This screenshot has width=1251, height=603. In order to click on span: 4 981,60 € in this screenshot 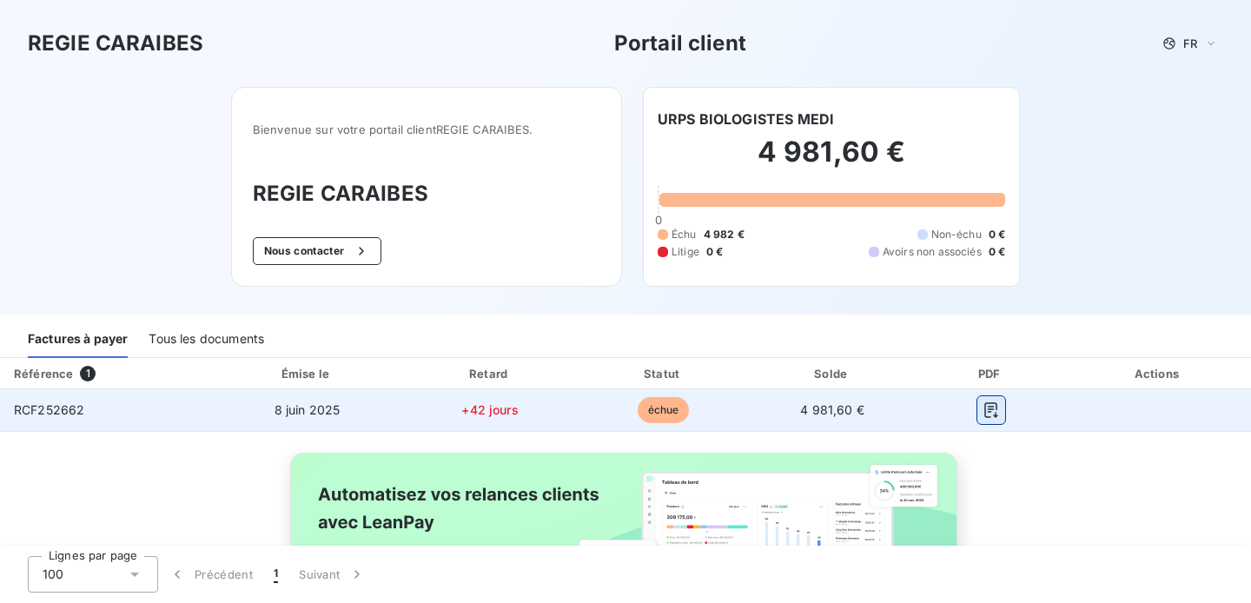, I will do `click(833, 409)`.